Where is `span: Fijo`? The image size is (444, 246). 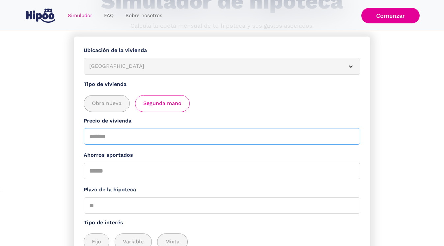 span: Fijo is located at coordinates (96, 242).